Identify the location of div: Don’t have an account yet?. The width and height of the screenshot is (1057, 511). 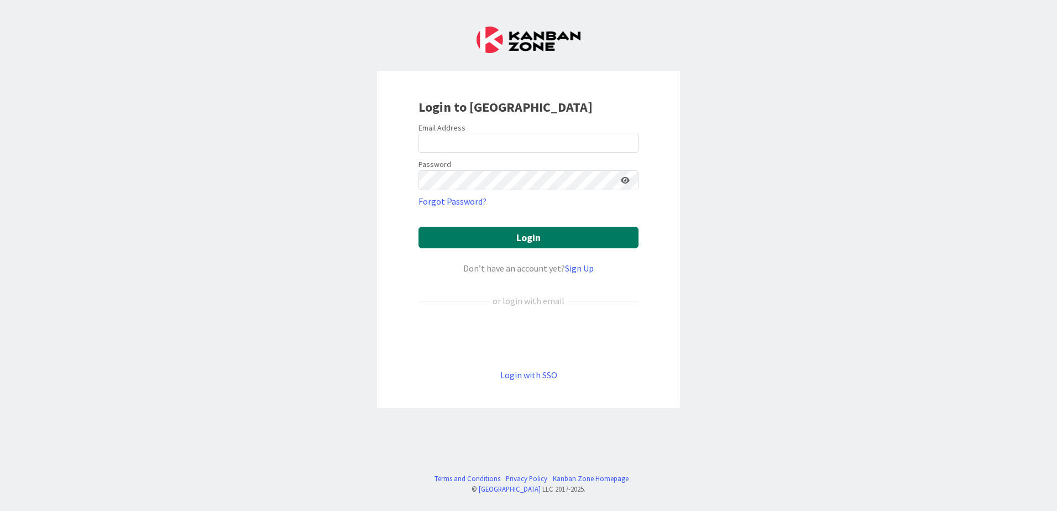
(528, 268).